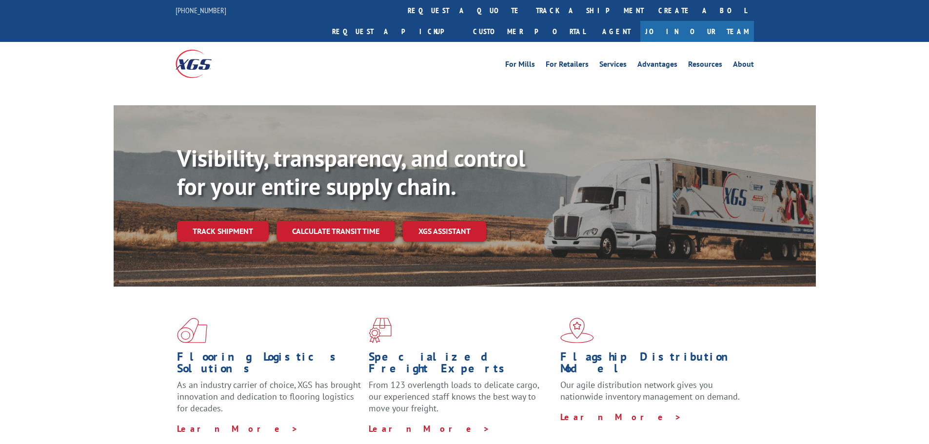 This screenshot has height=444, width=929. Describe the element at coordinates (613, 66) in the screenshot. I see `a: Services` at that location.